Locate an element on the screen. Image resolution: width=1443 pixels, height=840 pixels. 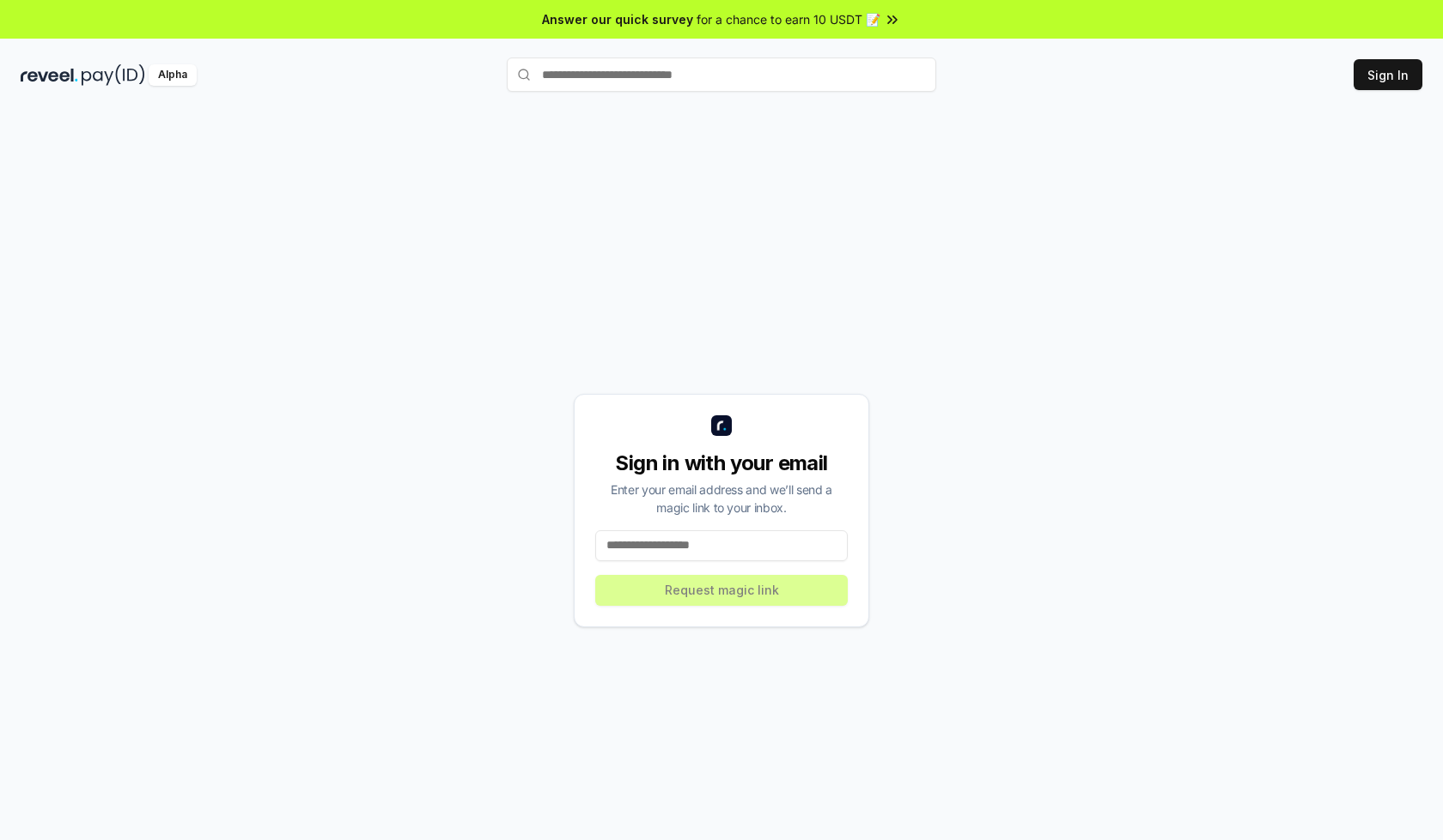
span: Answer our quick survey is located at coordinates (618, 19).